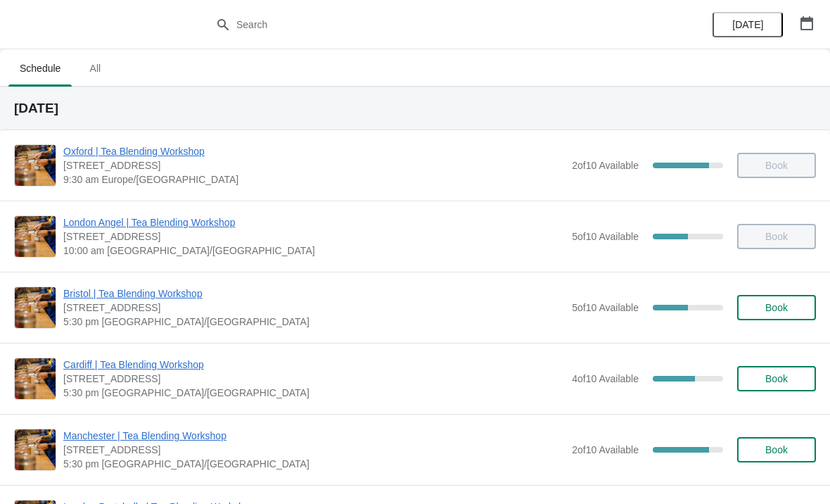 Image resolution: width=830 pixels, height=504 pixels. What do you see at coordinates (314, 364) in the screenshot?
I see `span: Cardiff | Tea Blending Workshop` at bounding box center [314, 364].